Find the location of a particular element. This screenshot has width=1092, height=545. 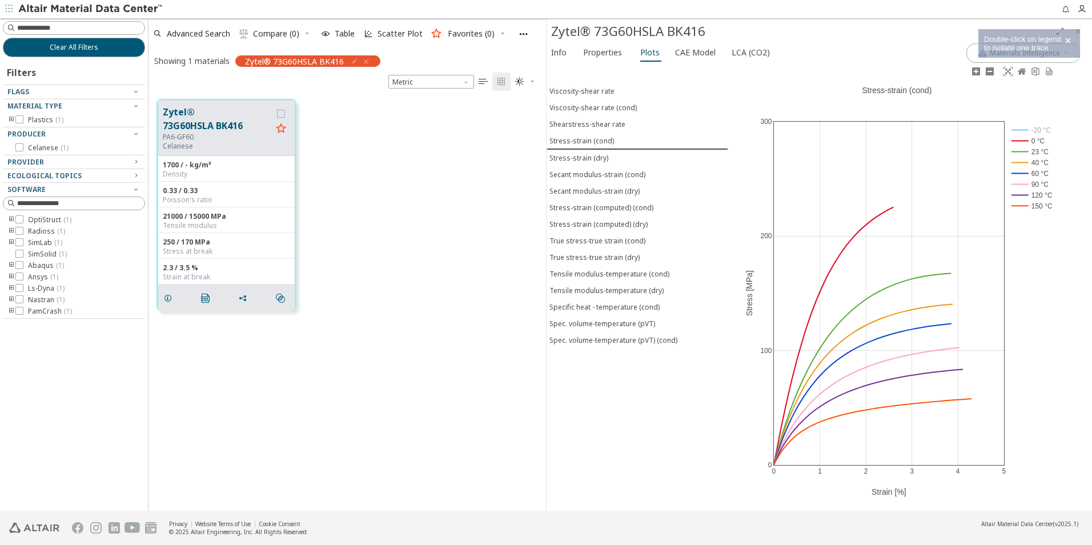

div: Stress-strain (dry) is located at coordinates (579, 158).